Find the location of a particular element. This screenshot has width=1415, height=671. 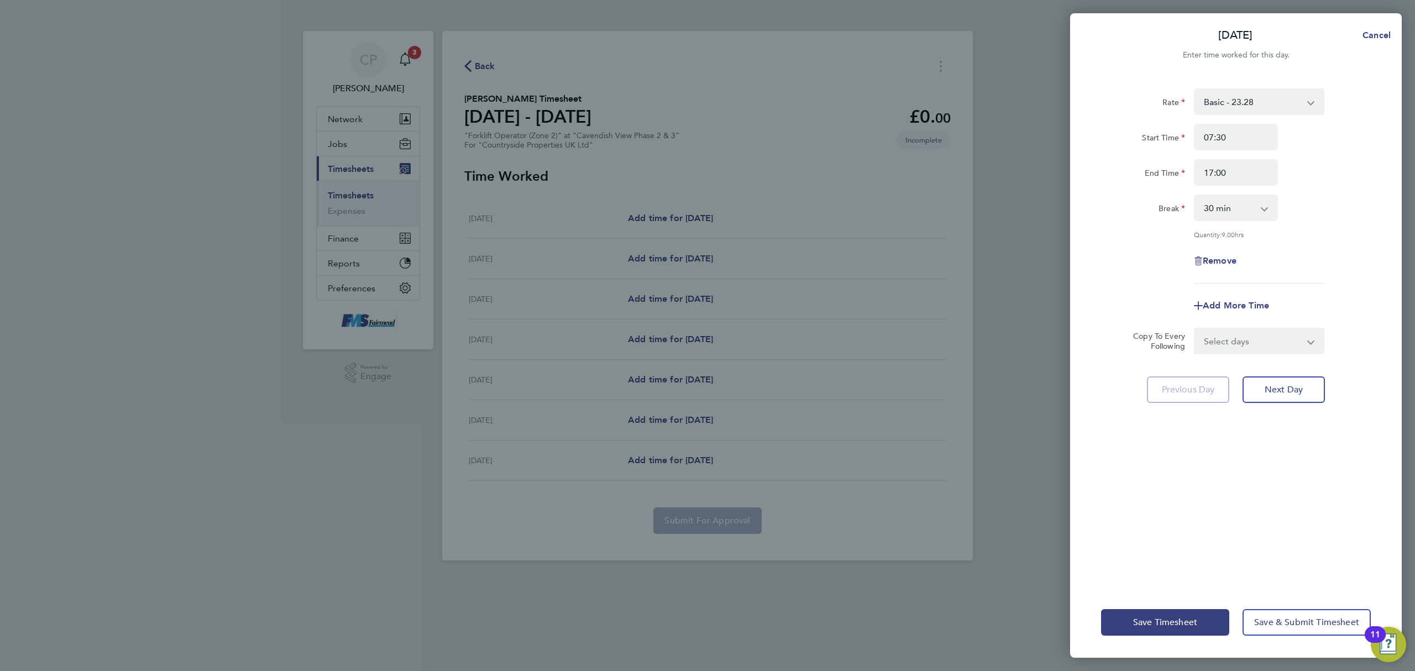

div: Quantity: hrs is located at coordinates (1259, 234).